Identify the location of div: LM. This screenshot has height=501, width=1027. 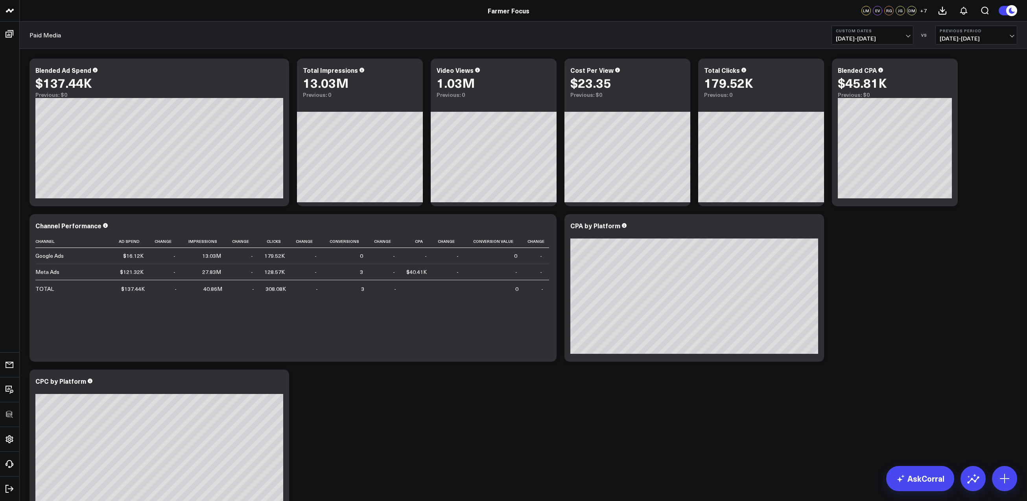
(866, 11).